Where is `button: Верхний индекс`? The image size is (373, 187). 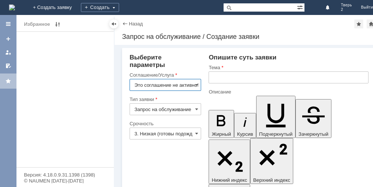 button: Верхний индекс is located at coordinates (272, 161).